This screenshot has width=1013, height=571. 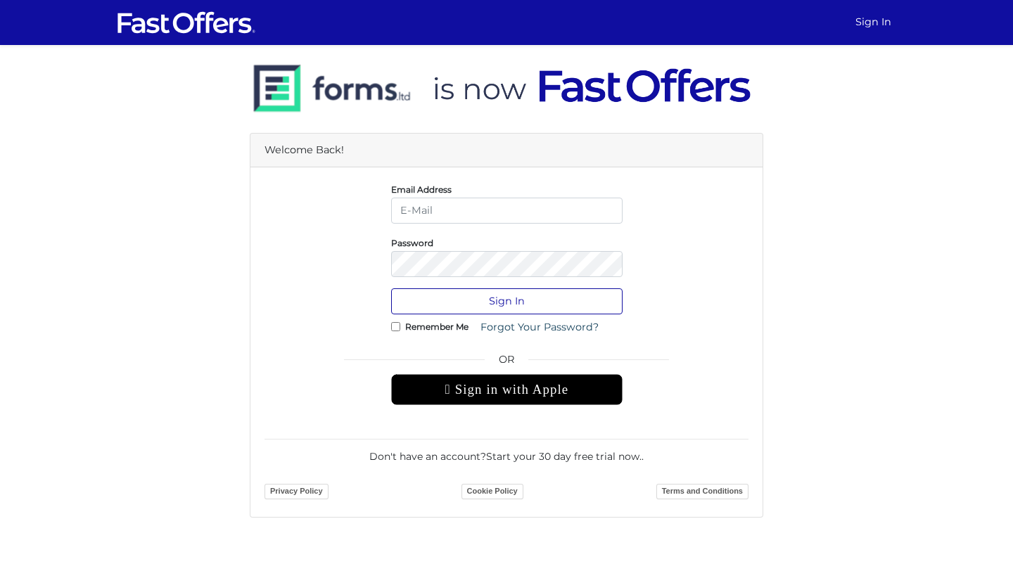 I want to click on div: Sign in with Apple, so click(x=507, y=390).